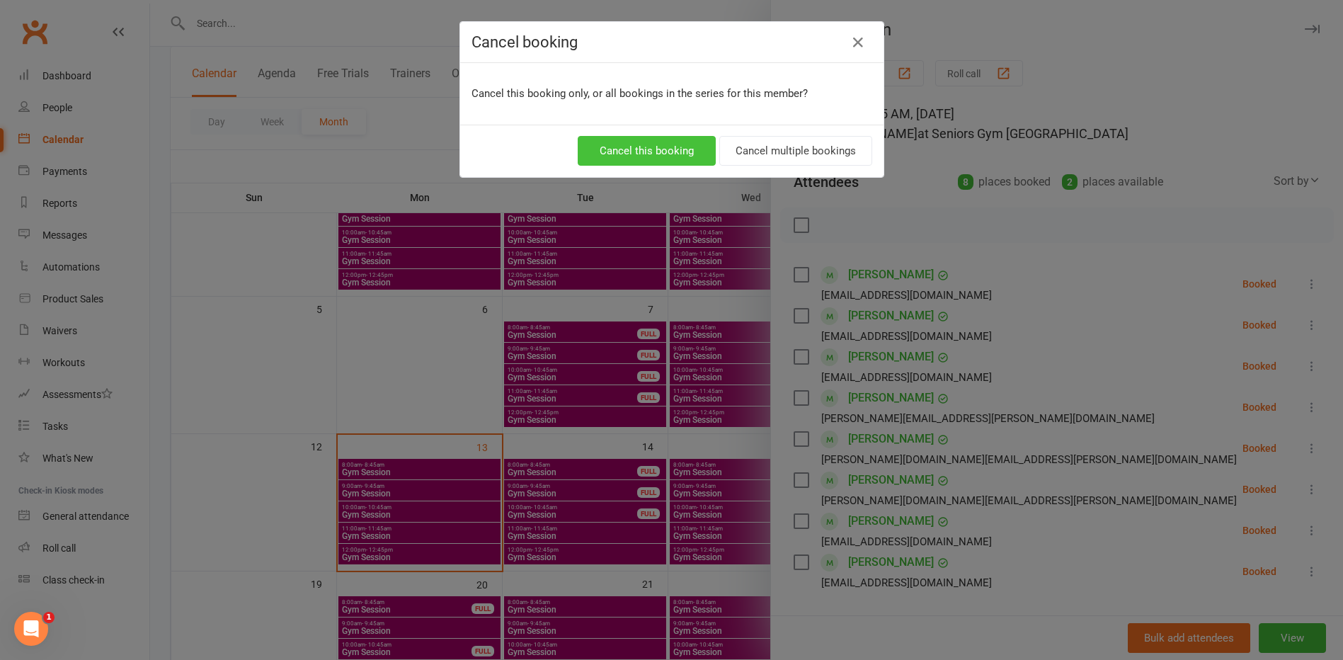 The height and width of the screenshot is (660, 1343). I want to click on button: Cancel multiple bookings, so click(796, 151).